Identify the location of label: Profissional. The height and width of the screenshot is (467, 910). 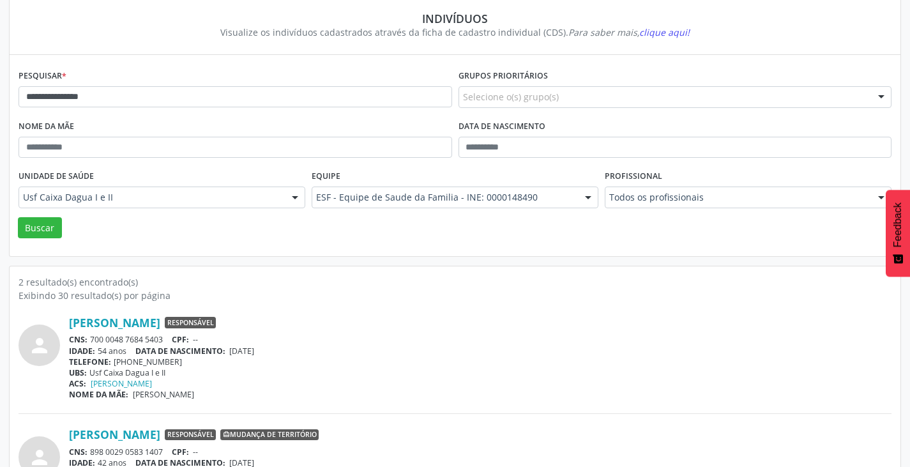
(633, 176).